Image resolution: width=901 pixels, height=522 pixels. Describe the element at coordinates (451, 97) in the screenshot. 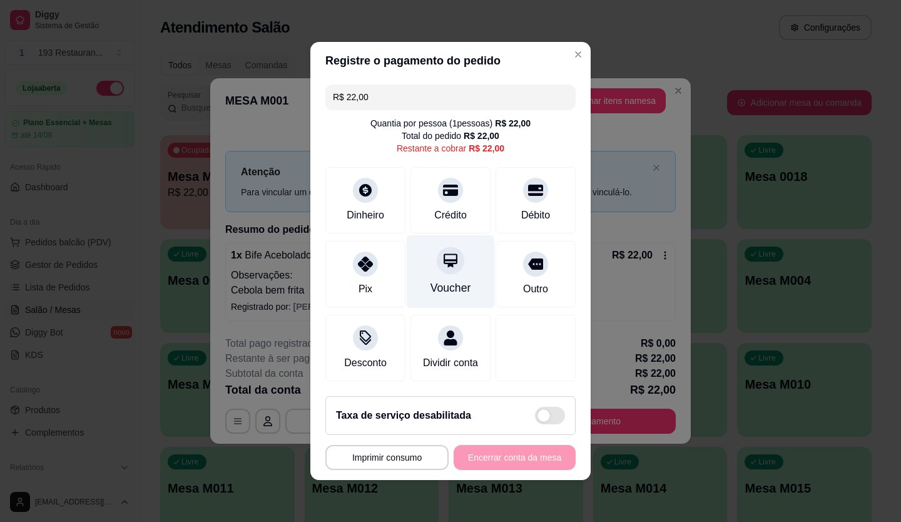

I see `input: Ex.: hambúrguer de cordeiro` at that location.